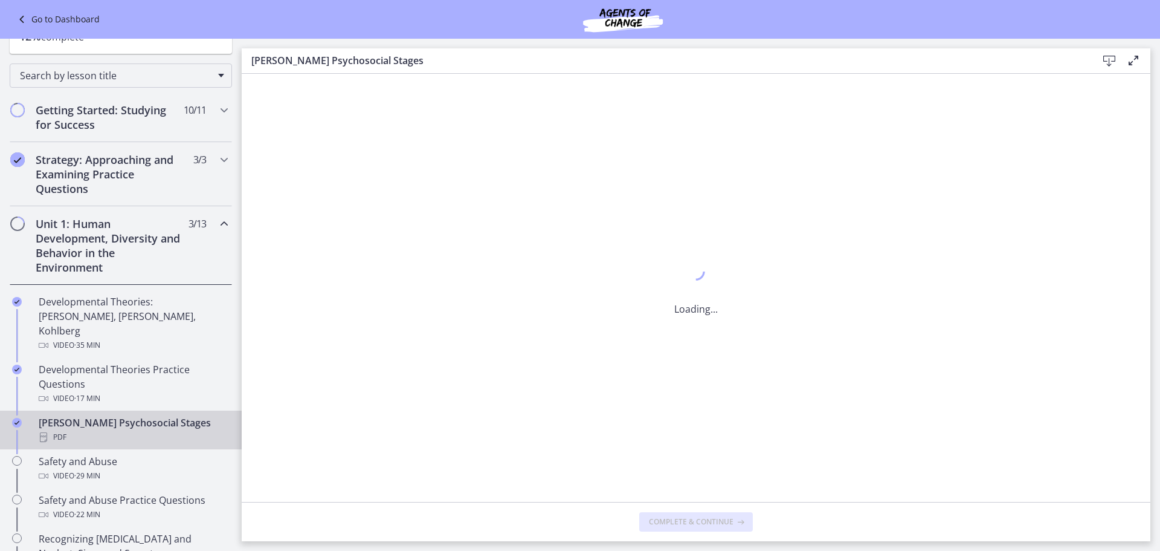 The image size is (1160, 551). Describe the element at coordinates (696, 273) in the screenshot. I see `div: 1` at that location.